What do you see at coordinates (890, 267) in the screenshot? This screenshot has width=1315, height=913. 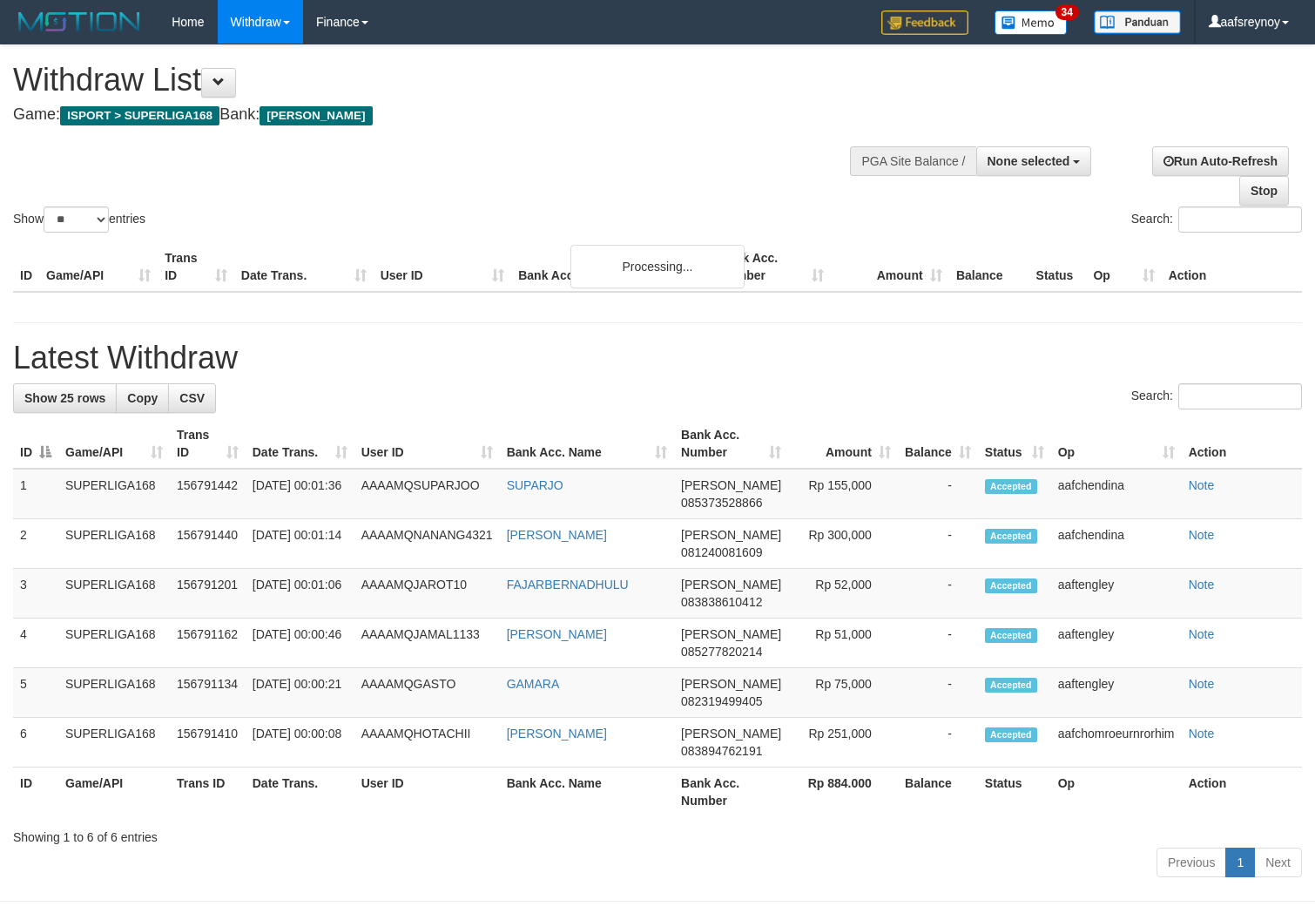 I see `th: Amount` at bounding box center [890, 267].